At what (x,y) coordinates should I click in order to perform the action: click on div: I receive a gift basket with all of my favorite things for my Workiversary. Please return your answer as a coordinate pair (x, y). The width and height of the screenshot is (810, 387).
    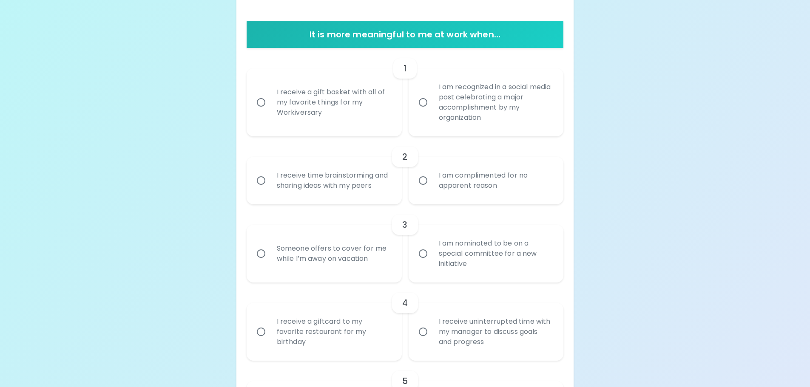
    Looking at the image, I should click on (333, 103).